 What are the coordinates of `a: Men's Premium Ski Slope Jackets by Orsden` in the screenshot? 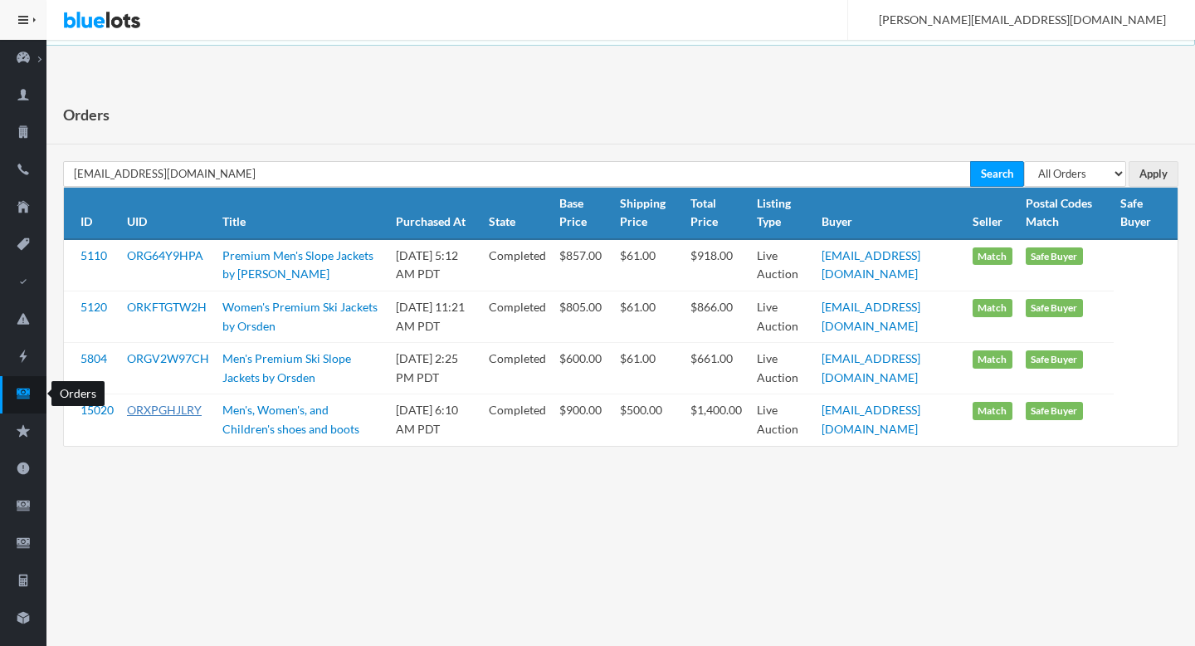 It's located at (286, 368).